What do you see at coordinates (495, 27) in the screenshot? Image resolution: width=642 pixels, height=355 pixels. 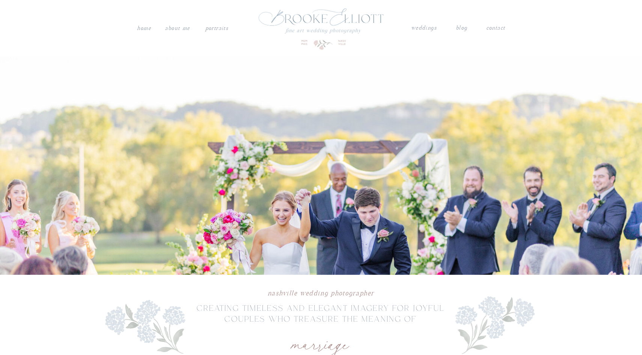 I see `a: contact` at bounding box center [495, 27].